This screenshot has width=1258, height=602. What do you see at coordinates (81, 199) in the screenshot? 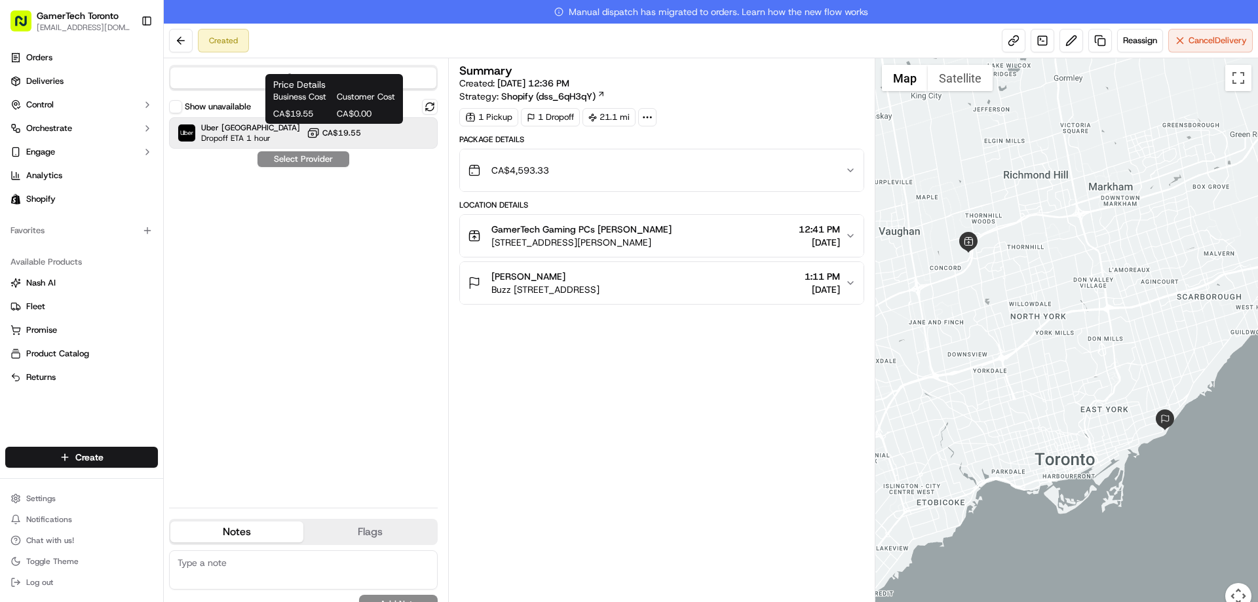
I see `a: Shopify` at bounding box center [81, 199].